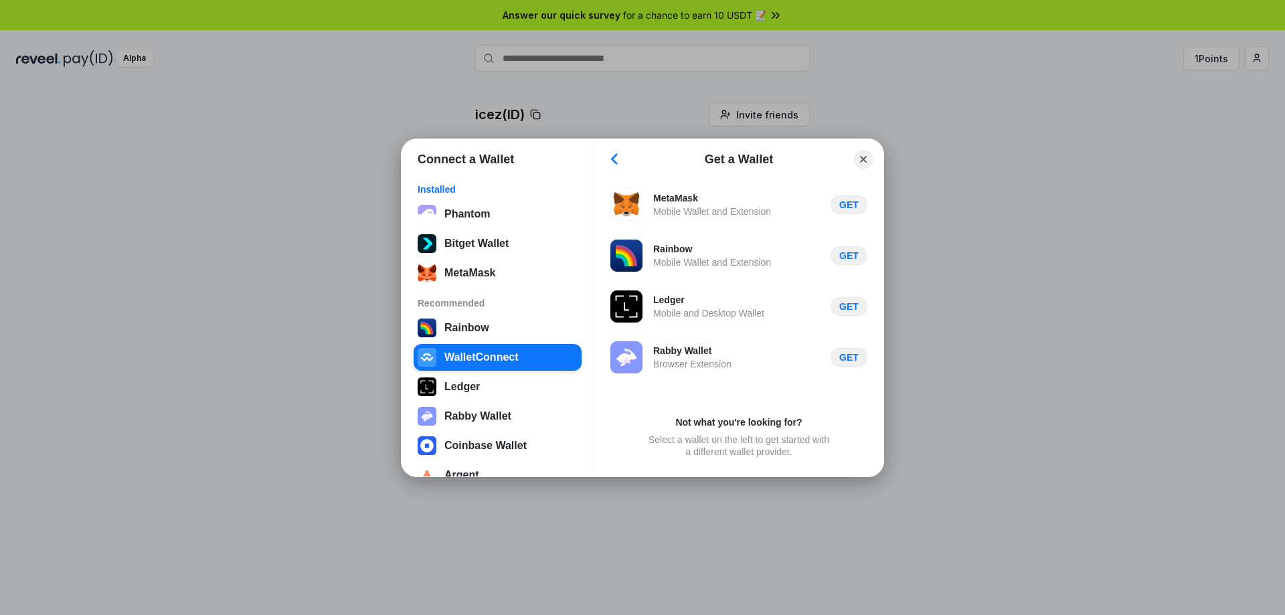  What do you see at coordinates (738, 422) in the screenshot?
I see `div: Not what you're looking for?` at bounding box center [738, 422].